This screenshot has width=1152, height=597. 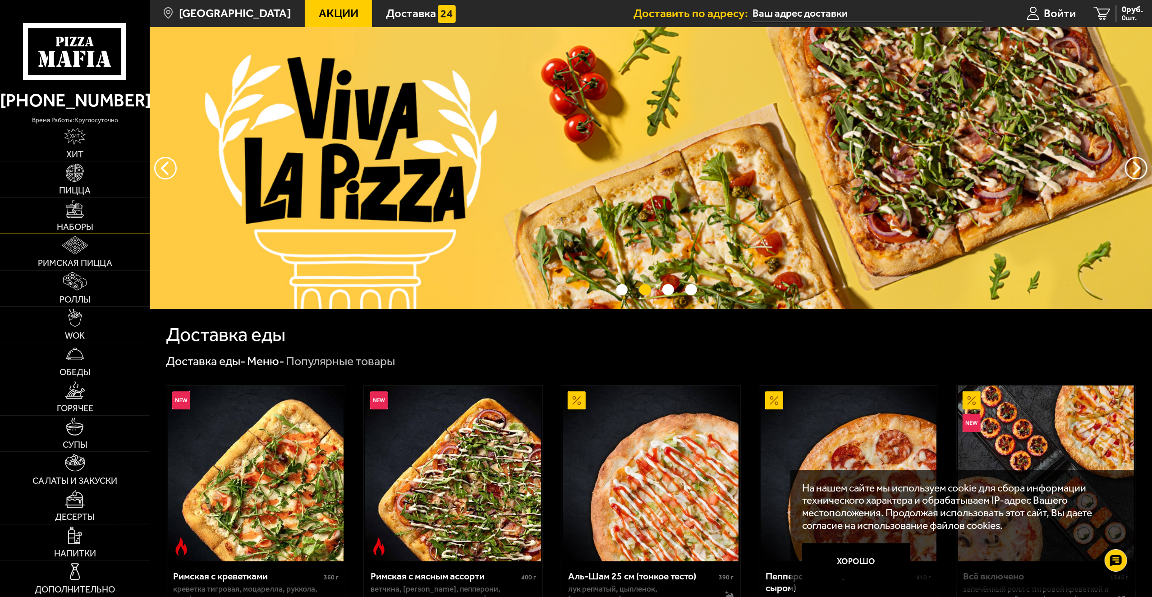 I want to click on a: АкционныйПепперони 25 см (толстое с сыром), so click(x=849, y=474).